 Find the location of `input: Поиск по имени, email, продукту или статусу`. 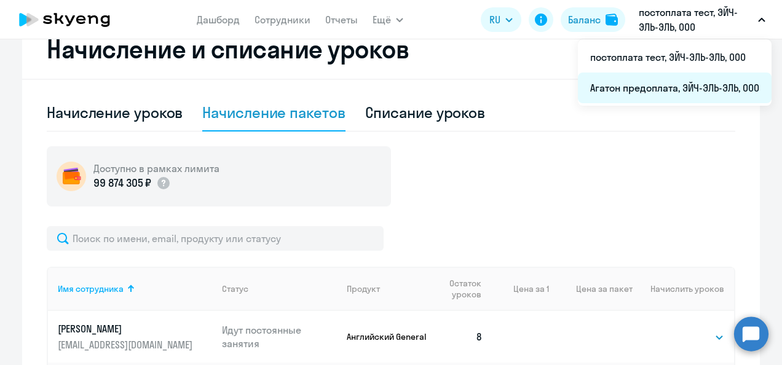

input: Поиск по имени, email, продукту или статусу is located at coordinates (215, 238).